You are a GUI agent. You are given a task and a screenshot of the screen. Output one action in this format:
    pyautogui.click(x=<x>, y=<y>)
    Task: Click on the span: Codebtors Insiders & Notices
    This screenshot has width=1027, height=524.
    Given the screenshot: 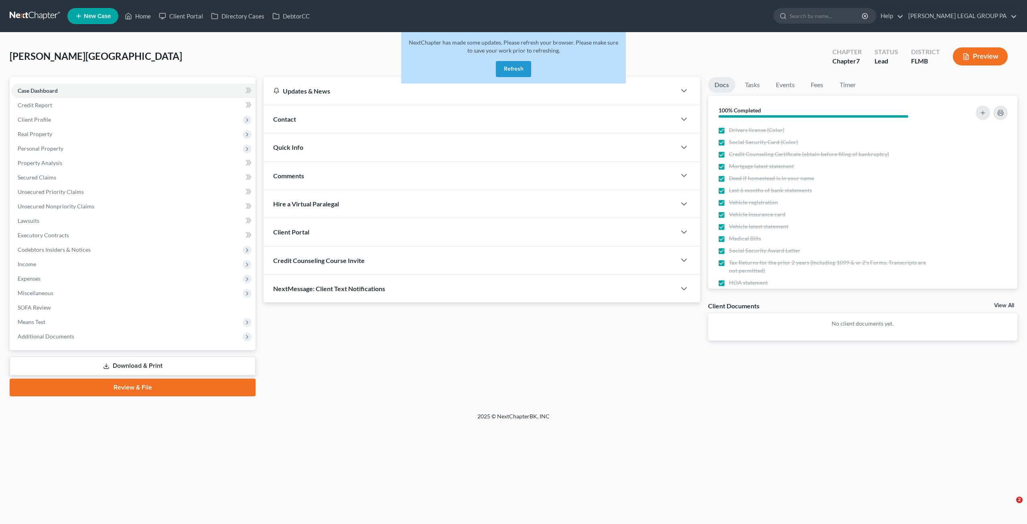 What is the action you would take?
    pyautogui.click(x=54, y=249)
    